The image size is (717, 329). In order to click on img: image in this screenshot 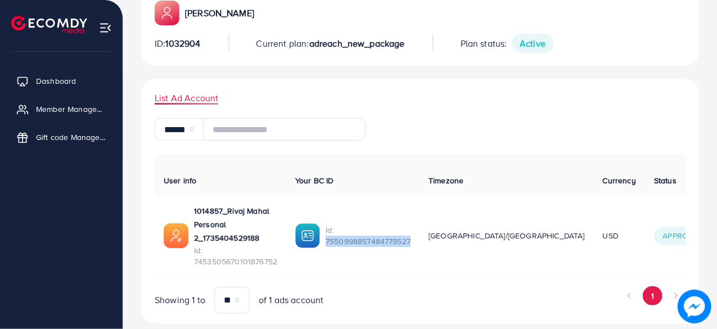, I will do `click(694, 306)`.